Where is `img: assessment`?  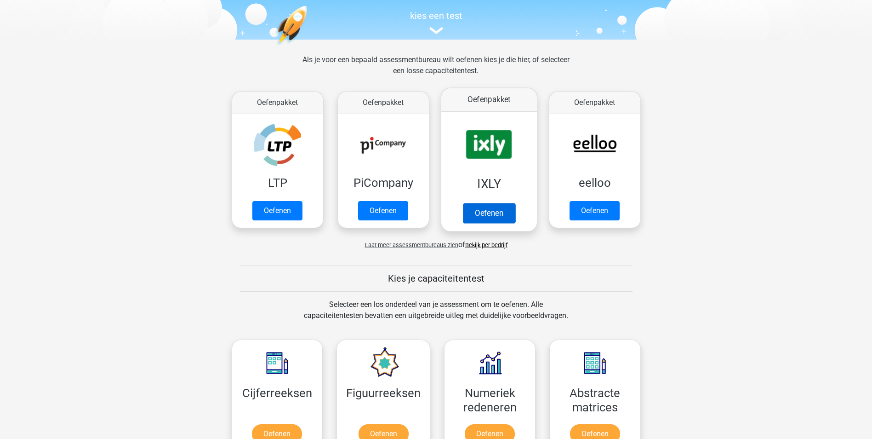
img: assessment is located at coordinates (436, 30).